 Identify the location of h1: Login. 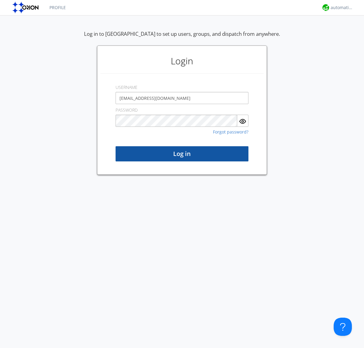
(182, 61).